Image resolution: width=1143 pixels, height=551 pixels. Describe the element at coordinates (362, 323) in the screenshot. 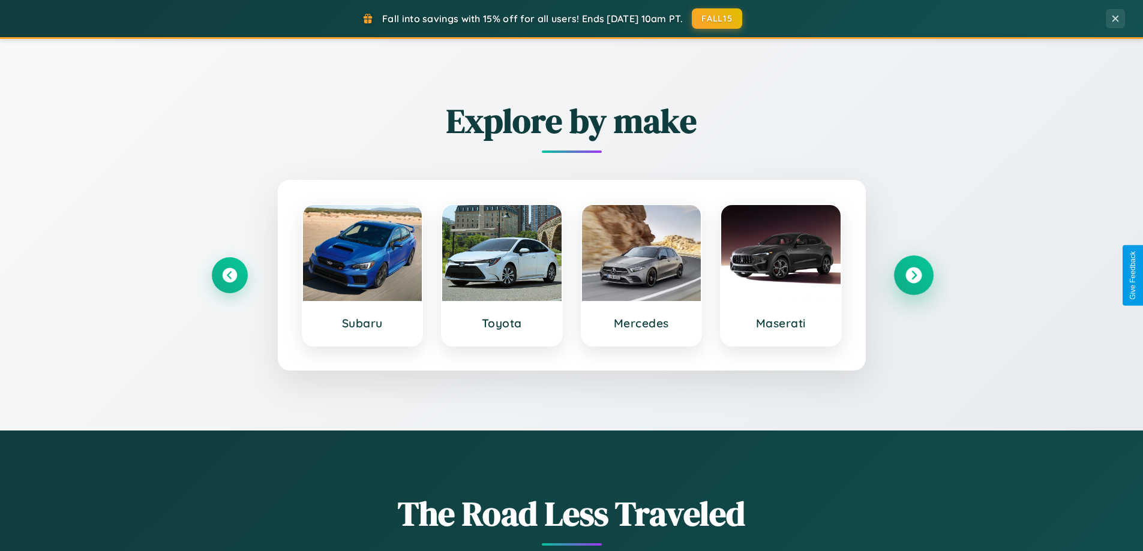

I see `h3: Subaru` at that location.